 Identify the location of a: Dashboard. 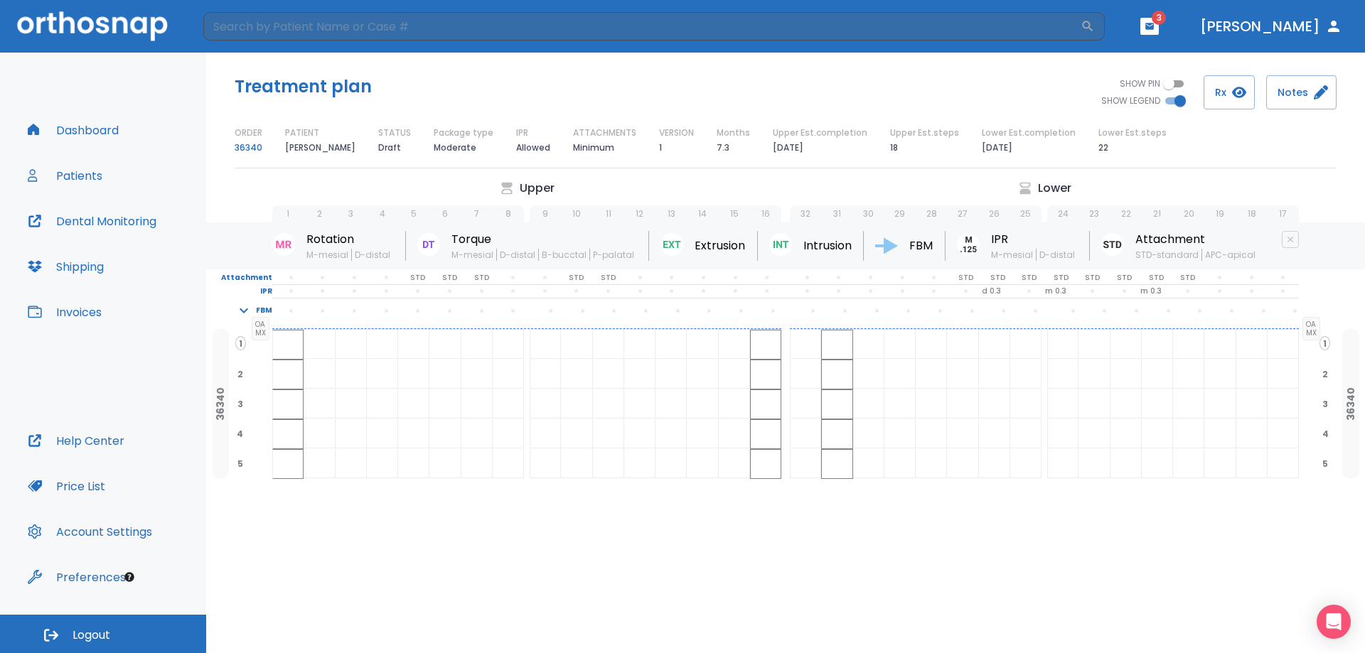
(73, 130).